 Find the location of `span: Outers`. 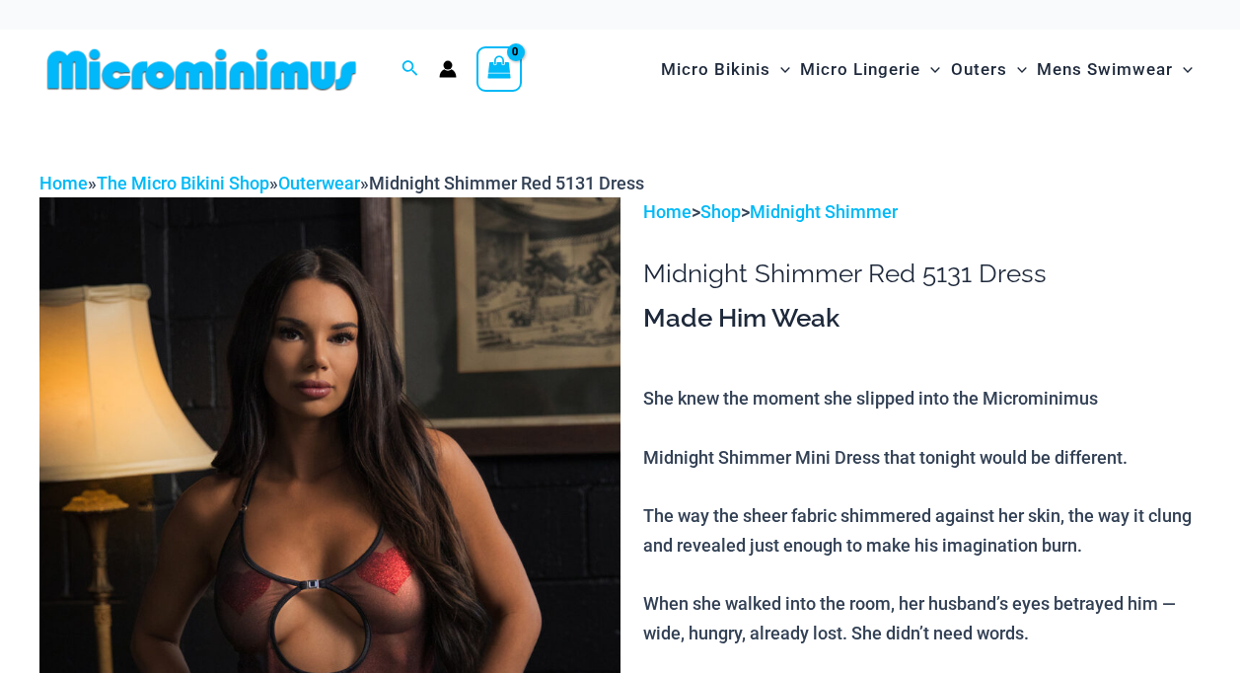

span: Outers is located at coordinates (979, 69).